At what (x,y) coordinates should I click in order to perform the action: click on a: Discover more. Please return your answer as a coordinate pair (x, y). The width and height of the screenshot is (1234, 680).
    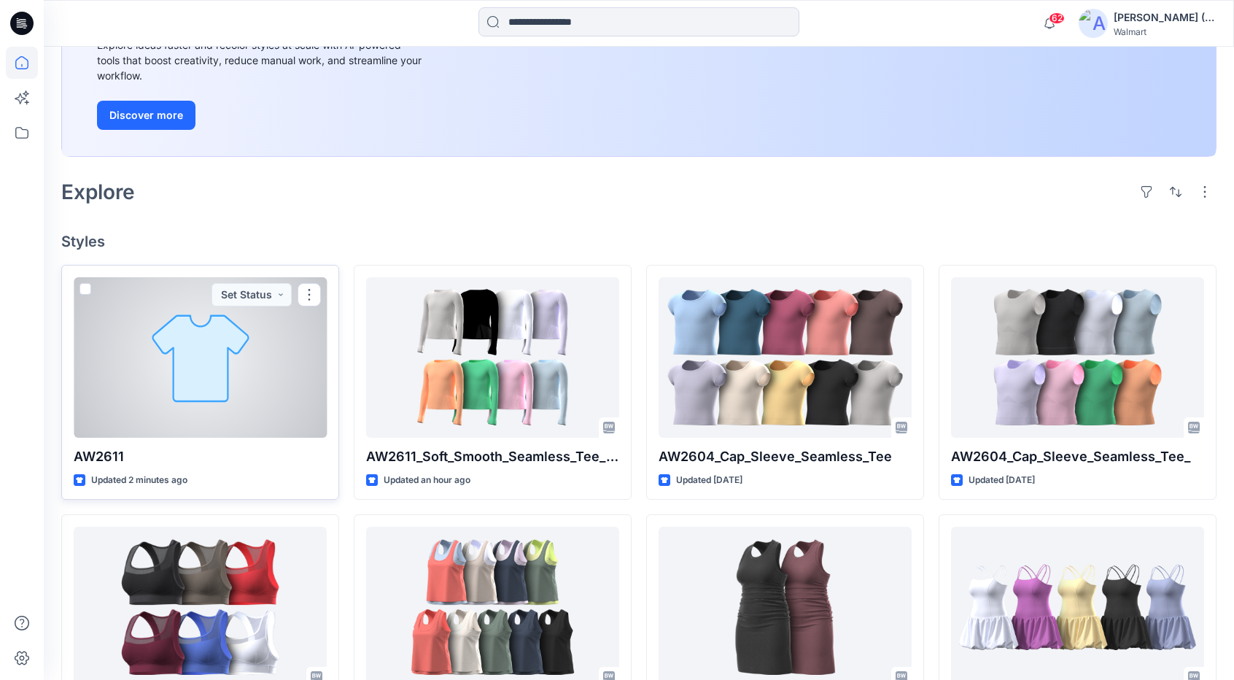
    Looking at the image, I should click on (261, 115).